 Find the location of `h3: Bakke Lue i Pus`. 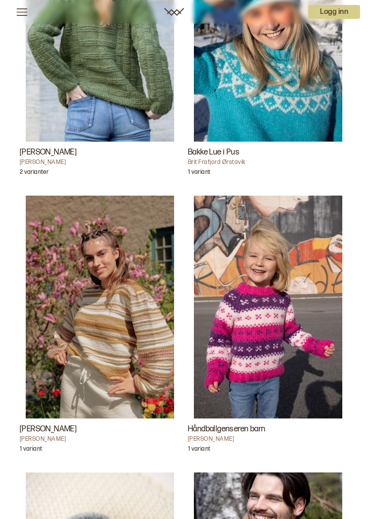

h3: Bakke Lue i Pus is located at coordinates (268, 153).